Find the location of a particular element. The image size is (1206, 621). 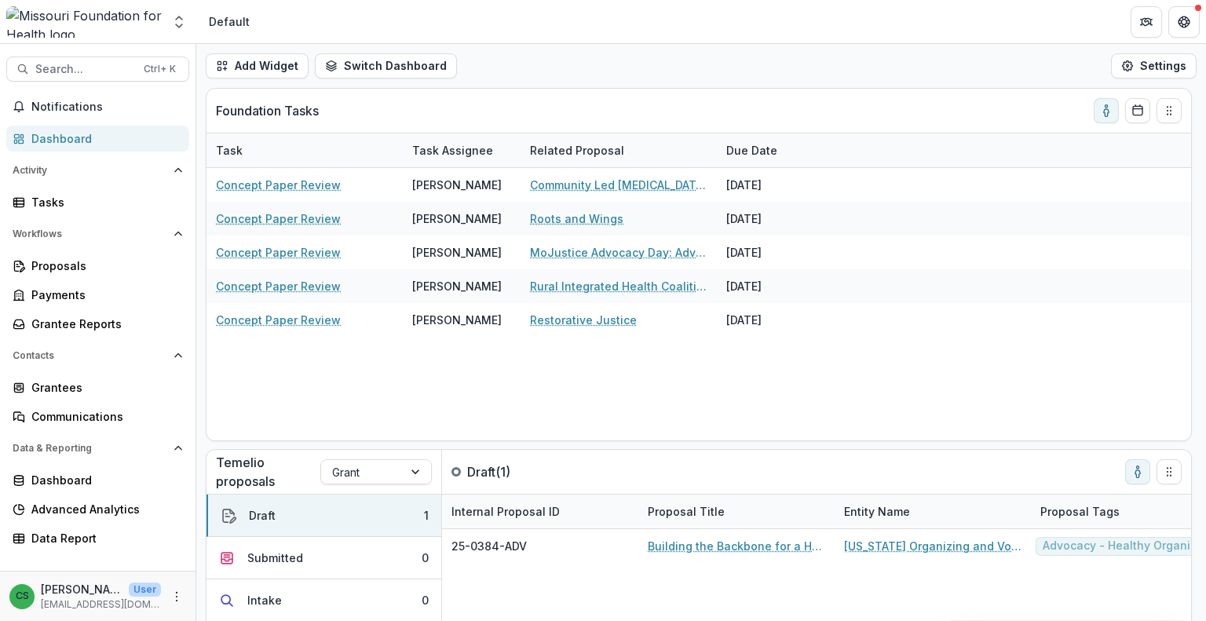

img: Missouri Foundation for Health logo is located at coordinates (84, 22).